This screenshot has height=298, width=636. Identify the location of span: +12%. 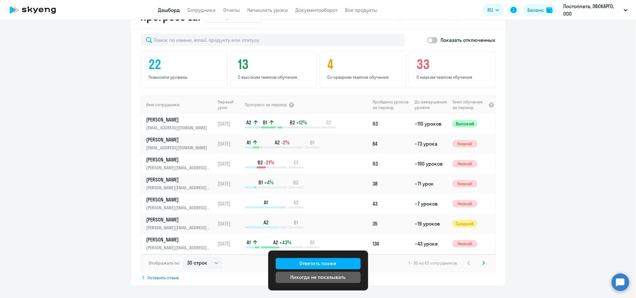
(302, 122).